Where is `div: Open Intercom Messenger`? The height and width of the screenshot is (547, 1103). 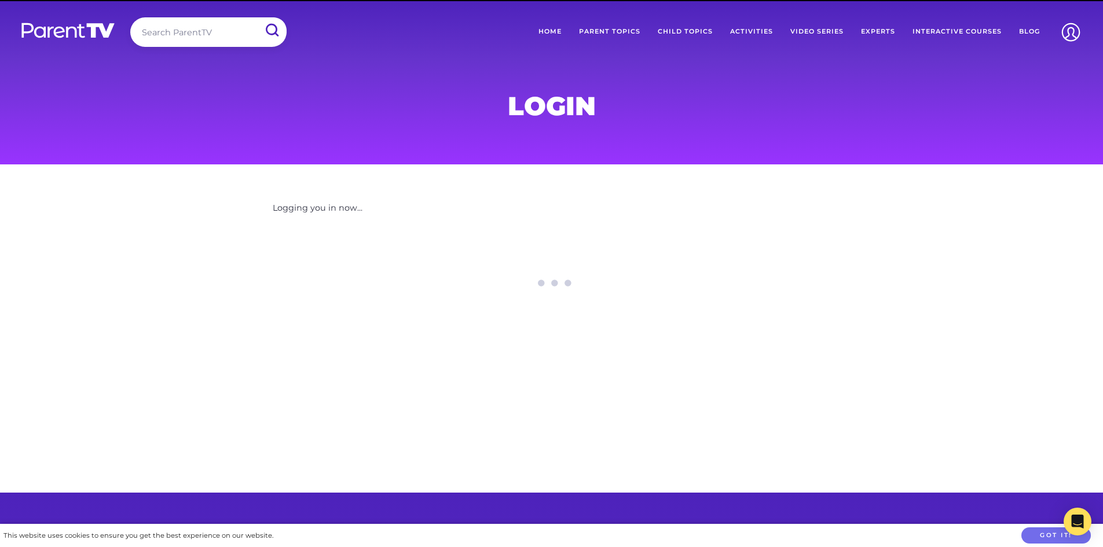 div: Open Intercom Messenger is located at coordinates (1077, 522).